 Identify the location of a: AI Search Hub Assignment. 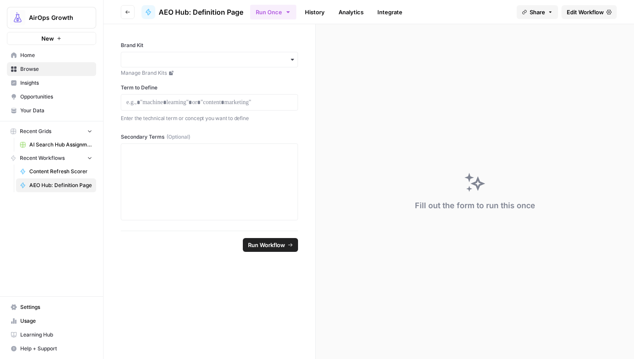
(56, 145).